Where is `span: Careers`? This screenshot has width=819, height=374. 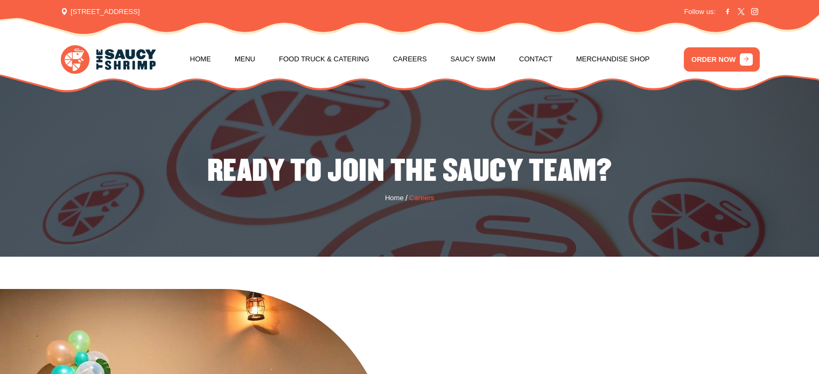
span: Careers is located at coordinates (421, 198).